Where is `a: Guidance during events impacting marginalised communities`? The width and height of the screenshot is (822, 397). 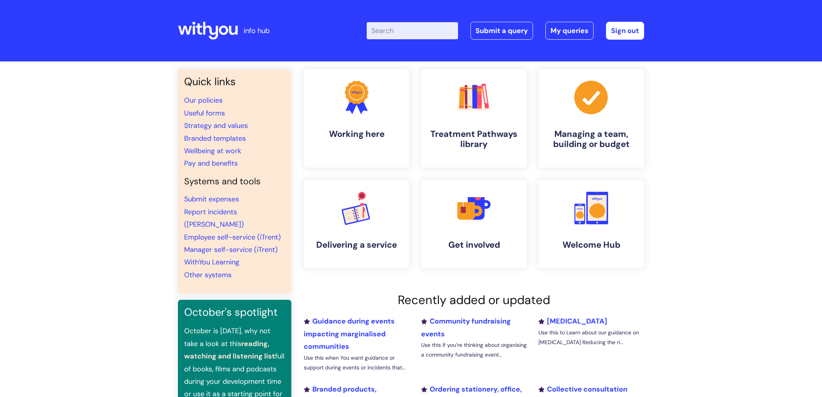
a: Guidance during events impacting marginalised communities is located at coordinates (349, 333).